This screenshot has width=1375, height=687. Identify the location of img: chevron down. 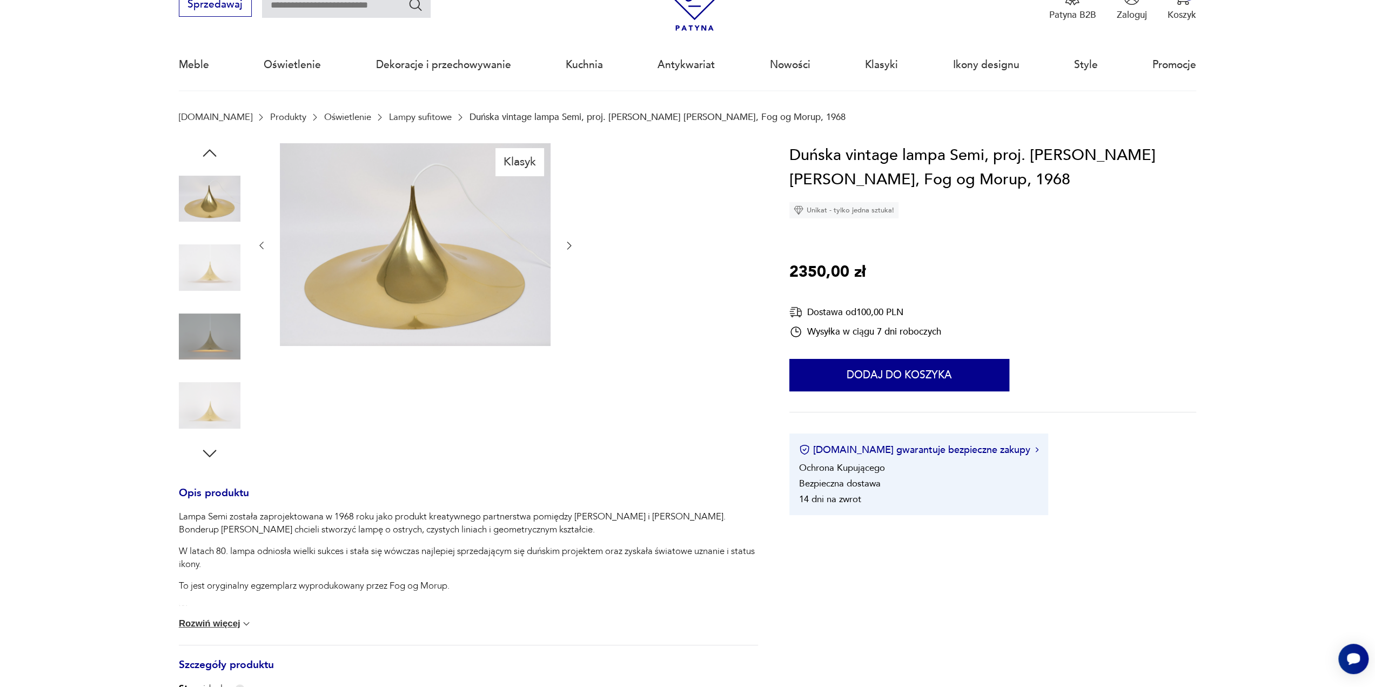
(246, 624).